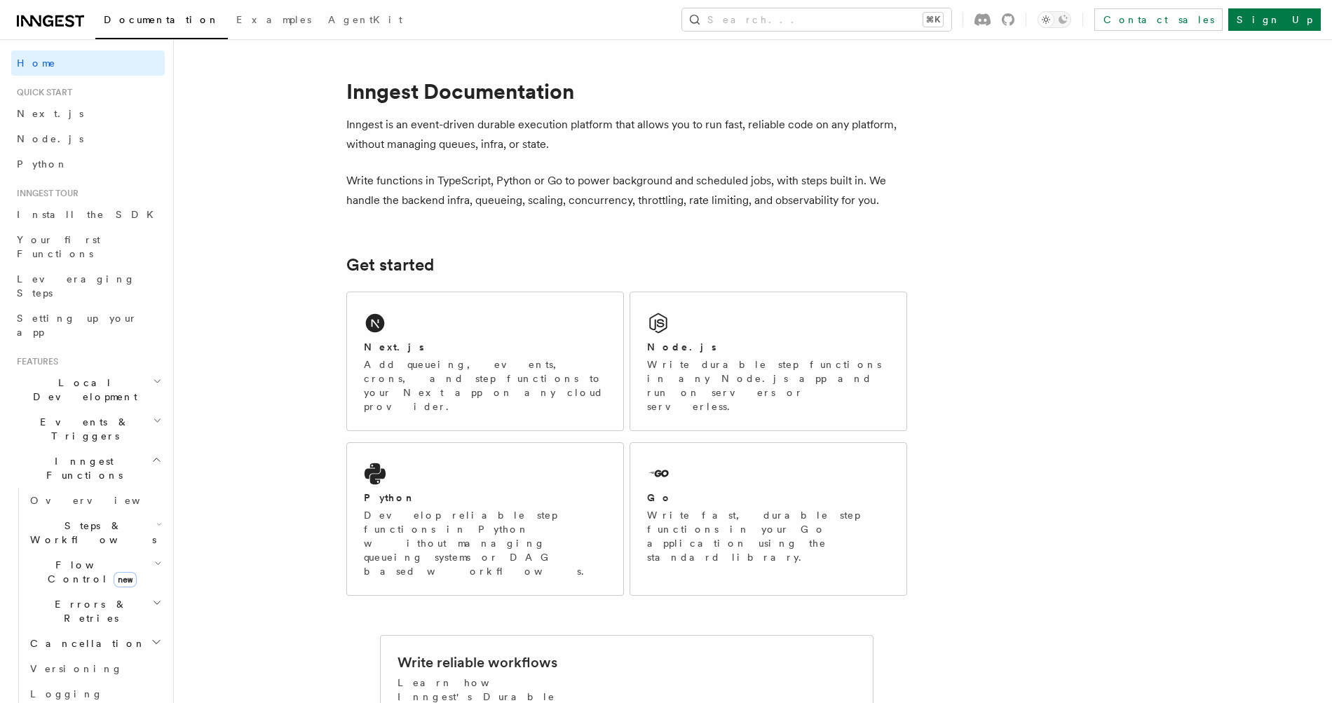 The width and height of the screenshot is (1332, 703). Describe the element at coordinates (768, 386) in the screenshot. I see `p: Write durable step functions in any Node.js app and run on servers or serverless.` at that location.